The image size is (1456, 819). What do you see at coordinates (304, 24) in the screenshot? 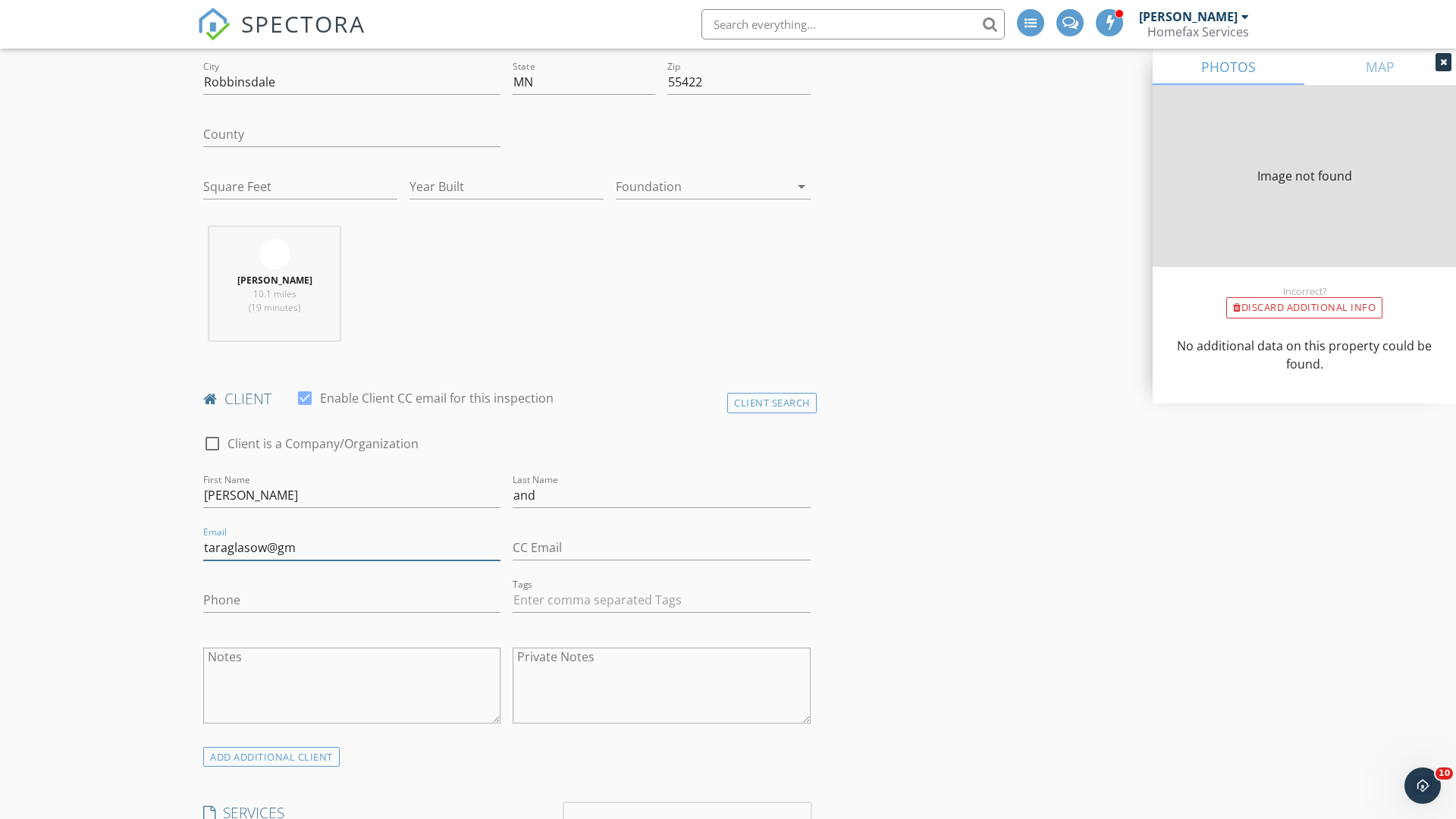
I see `span: SPECTORA` at bounding box center [304, 24].